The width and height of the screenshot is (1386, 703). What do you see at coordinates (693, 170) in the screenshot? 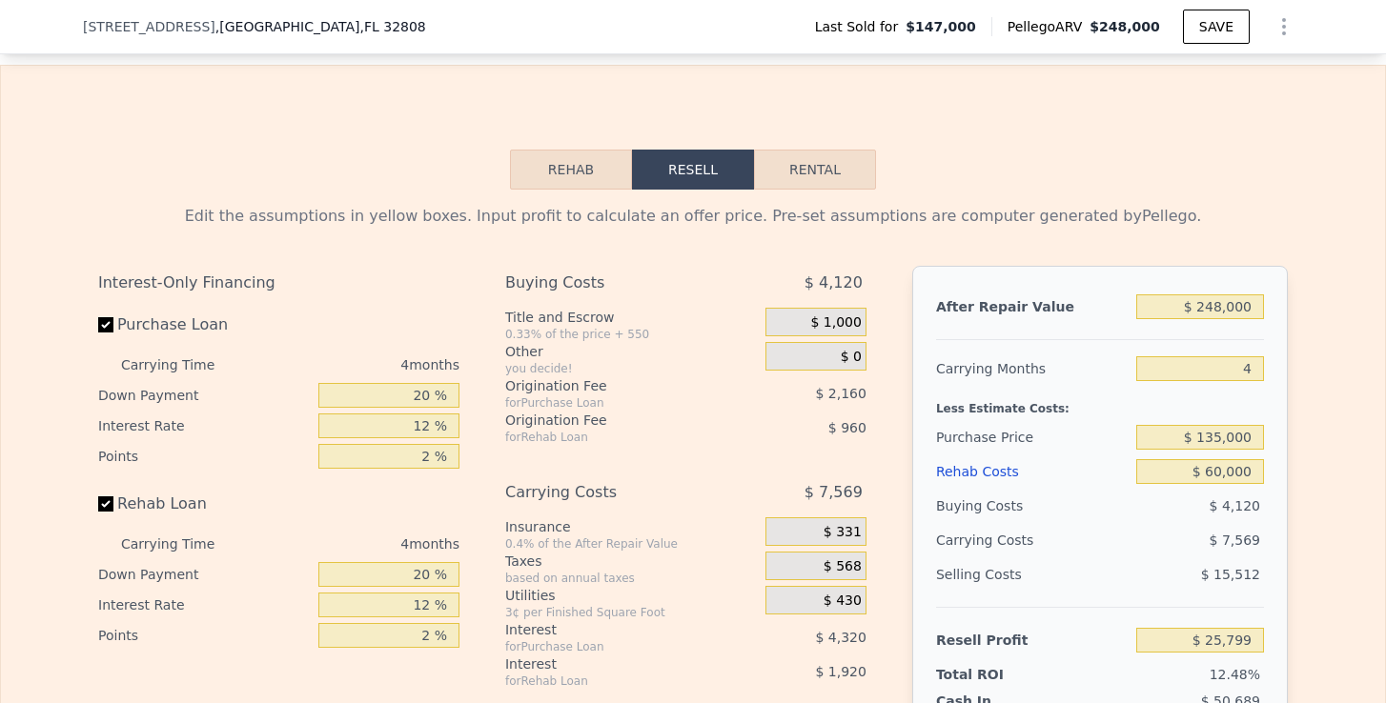
I see `button: Resell` at bounding box center [693, 170].